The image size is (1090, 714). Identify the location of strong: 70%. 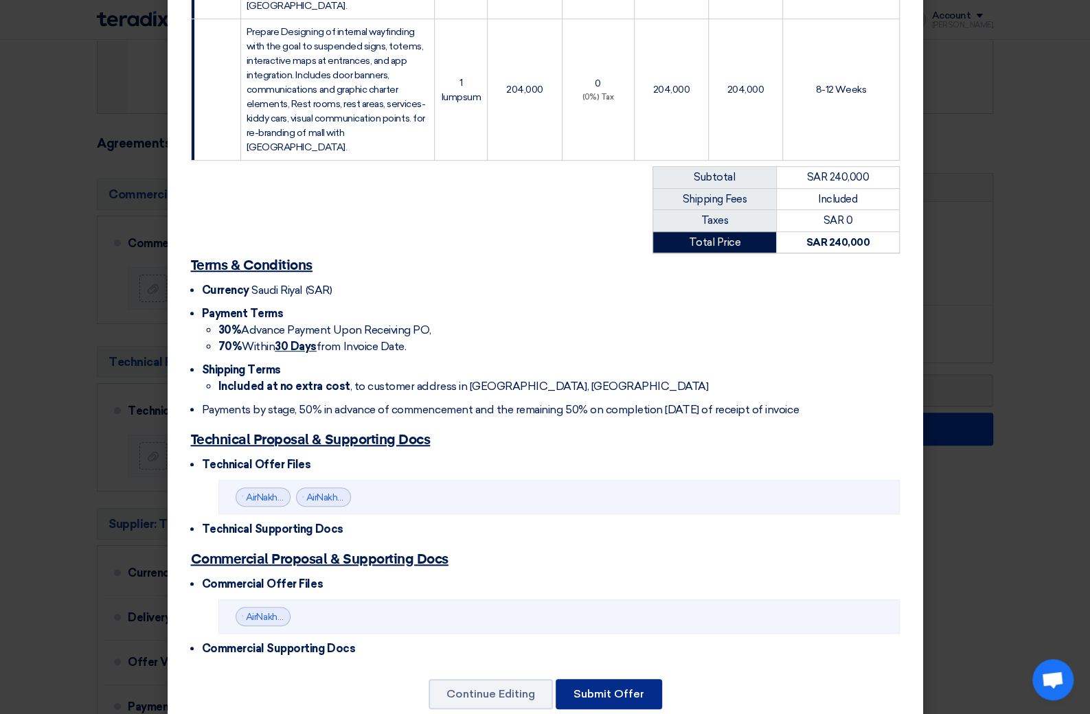
(230, 346).